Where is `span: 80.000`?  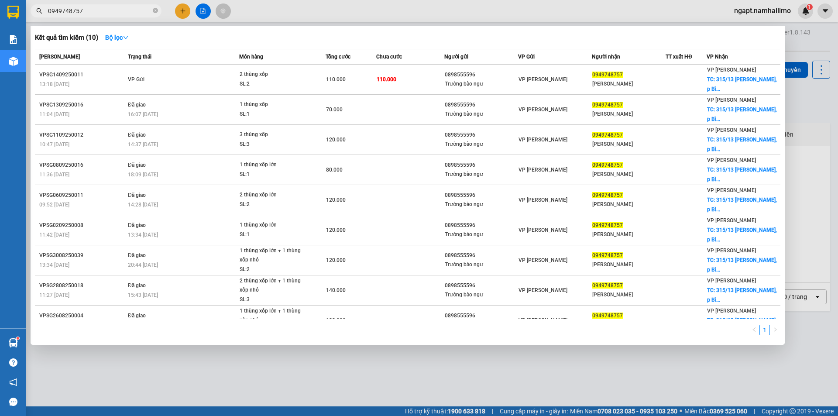 span: 80.000 is located at coordinates (334, 170).